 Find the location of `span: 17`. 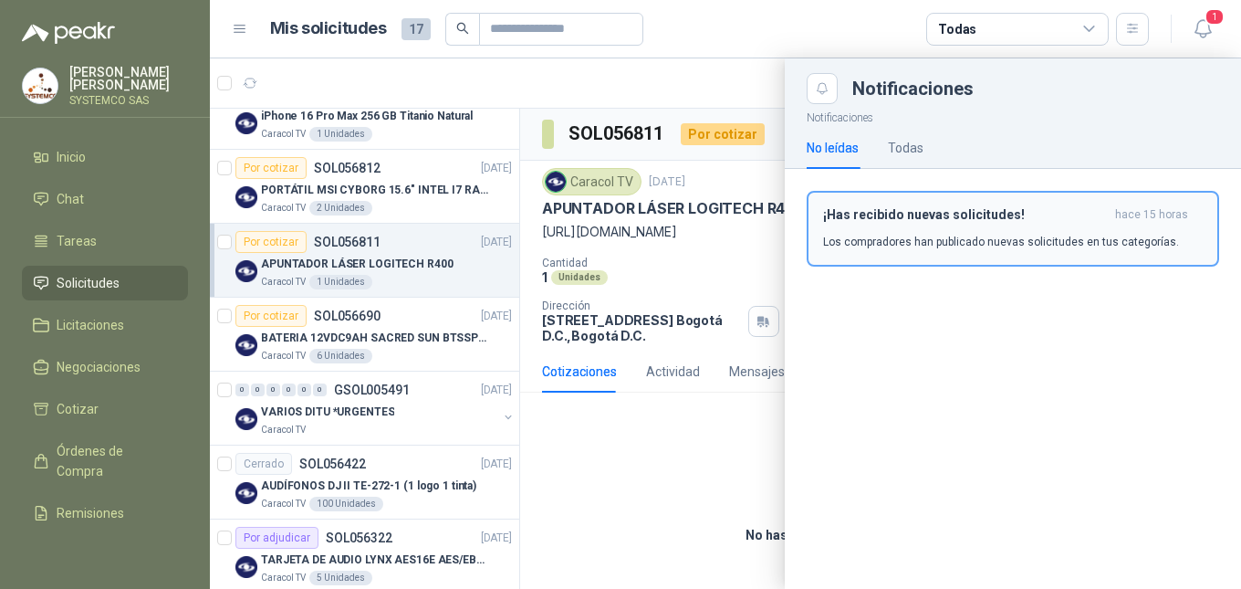

span: 17 is located at coordinates (416, 29).